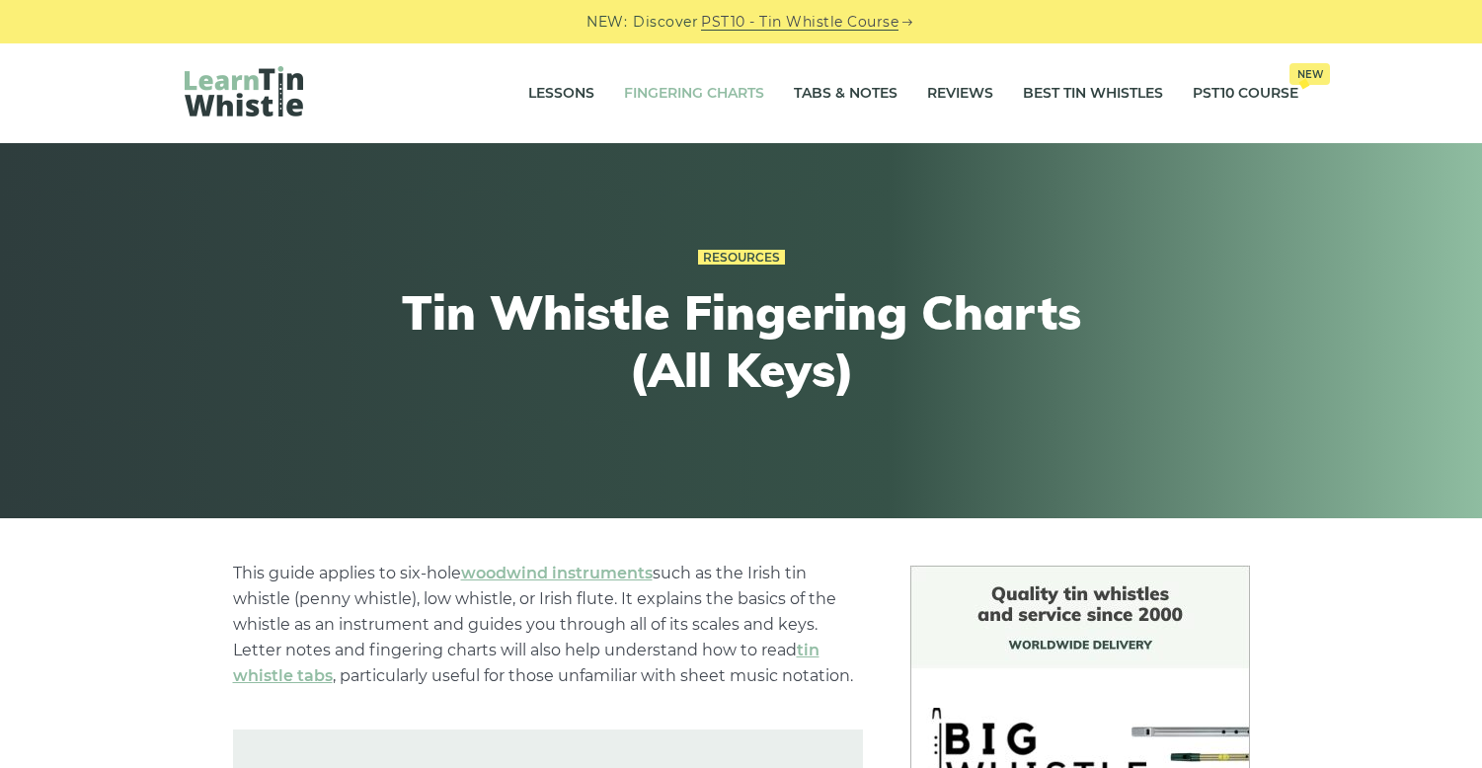 This screenshot has width=1482, height=768. What do you see at coordinates (845, 94) in the screenshot?
I see `a: Tabs & Notes` at bounding box center [845, 94].